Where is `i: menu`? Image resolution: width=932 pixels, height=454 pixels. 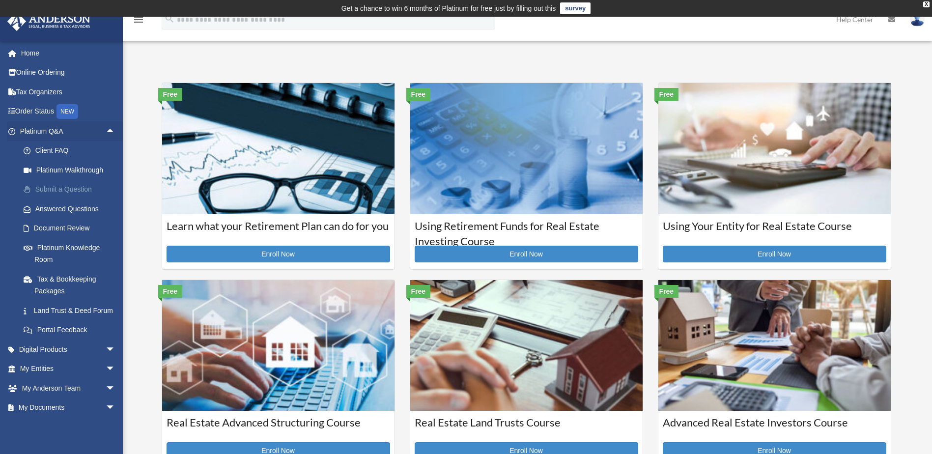
i: menu is located at coordinates (139, 20).